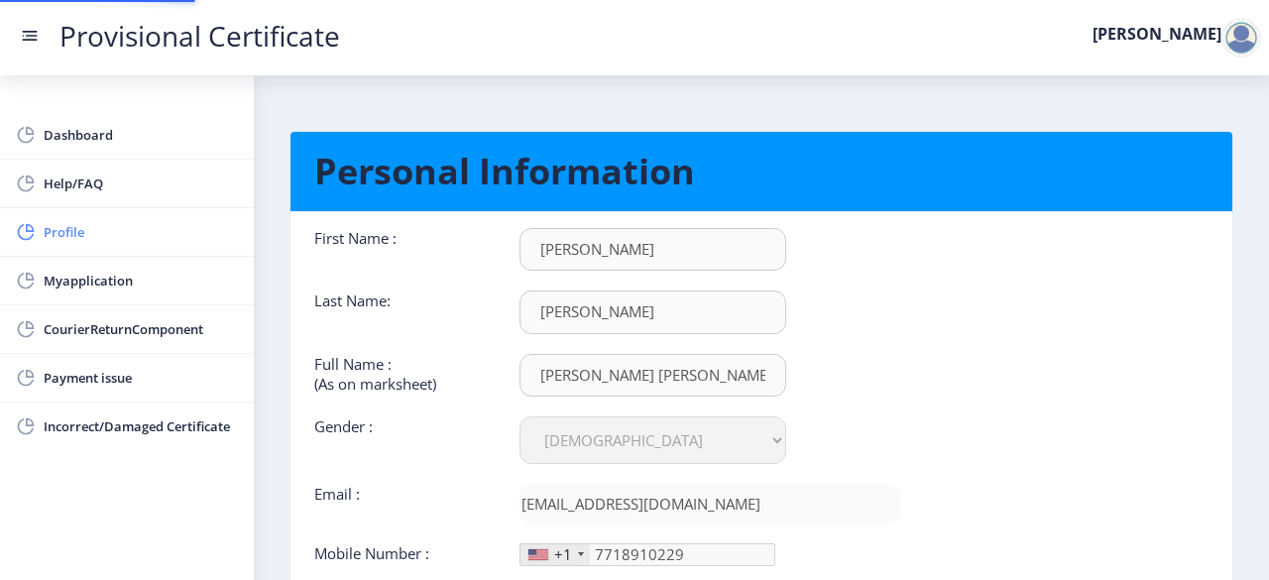 The image size is (1269, 580). I want to click on div: First Name :, so click(401, 249).